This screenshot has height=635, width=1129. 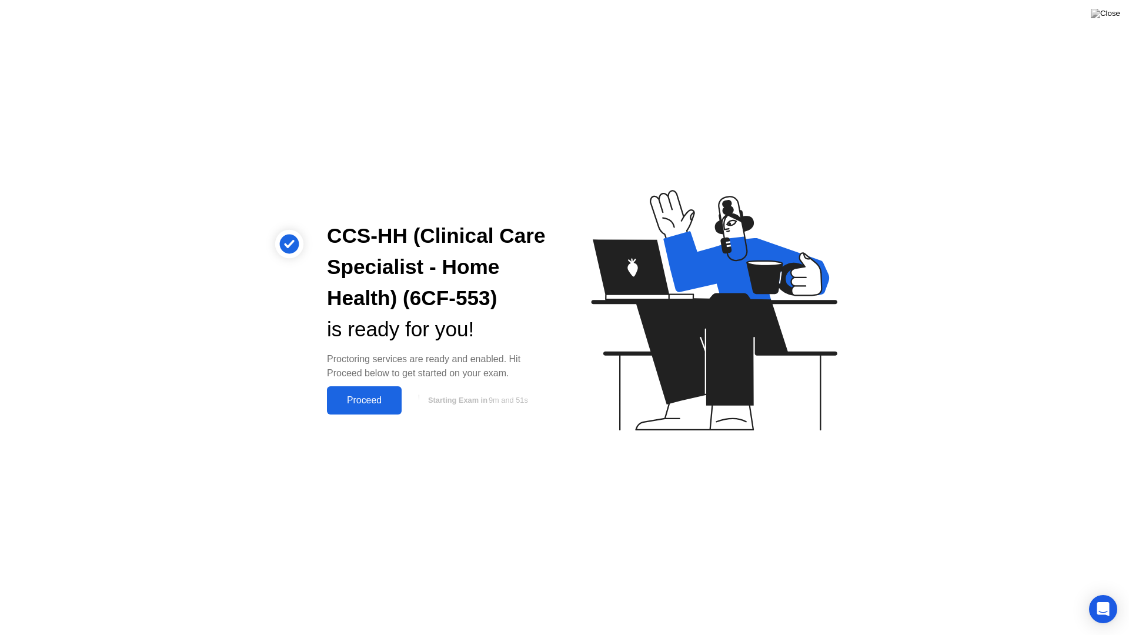 What do you see at coordinates (436, 329) in the screenshot?
I see `div: is ready for you!` at bounding box center [436, 329].